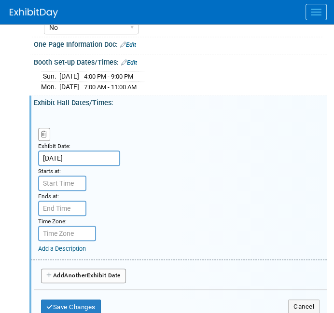 The width and height of the screenshot is (334, 313). I want to click on button: AddAnotherExhibit Date, so click(83, 276).